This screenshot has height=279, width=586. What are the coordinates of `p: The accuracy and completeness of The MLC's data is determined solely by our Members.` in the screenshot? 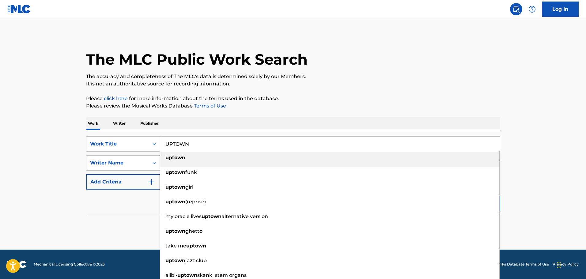 It's located at (293, 77).